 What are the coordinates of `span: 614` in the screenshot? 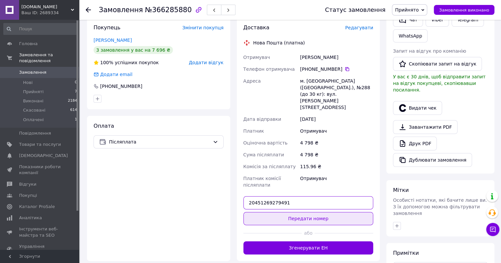 It's located at (73, 110).